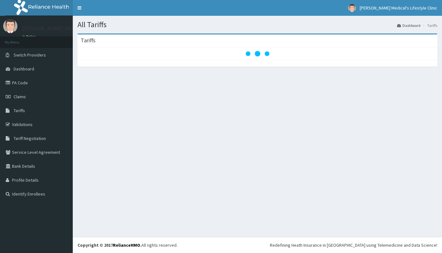 Image resolution: width=442 pixels, height=253 pixels. Describe the element at coordinates (30, 139) in the screenshot. I see `span: Tariff Negotiation` at that location.